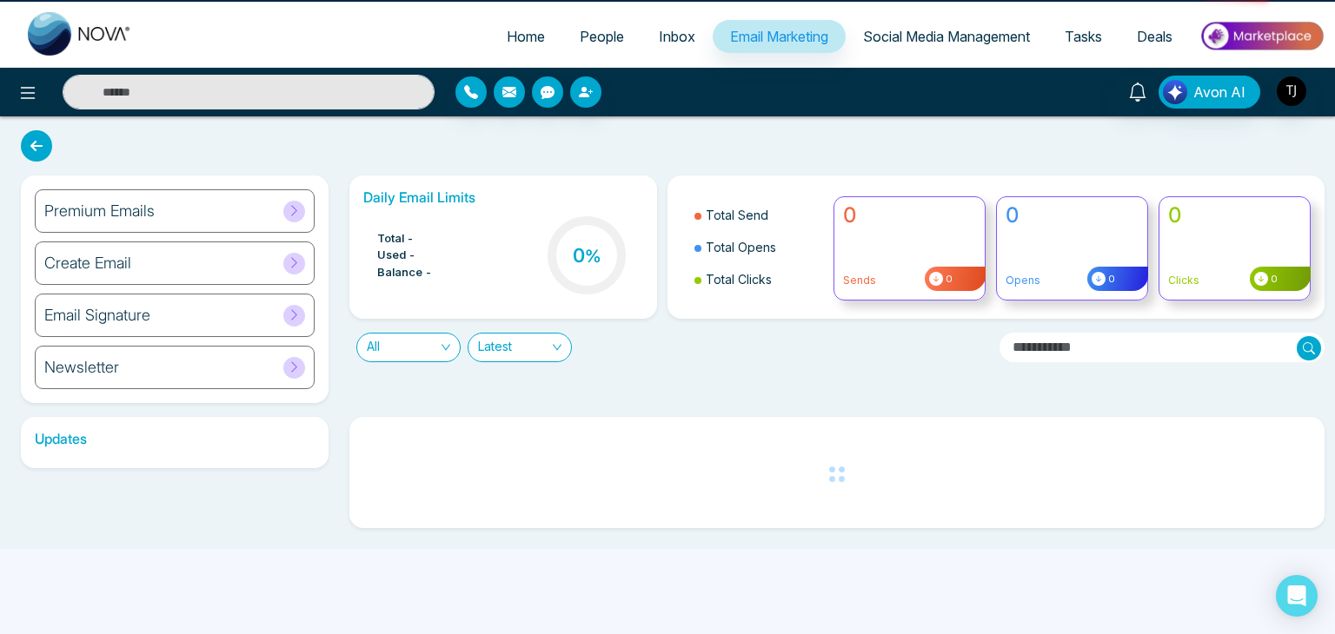 This screenshot has width=1335, height=634. What do you see at coordinates (503, 197) in the screenshot?
I see `h6: Daily Email Limits` at bounding box center [503, 197].